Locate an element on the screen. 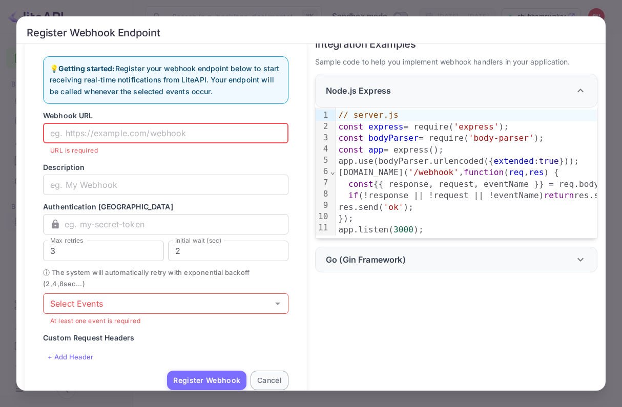  span: bodyParser is located at coordinates (393, 138).